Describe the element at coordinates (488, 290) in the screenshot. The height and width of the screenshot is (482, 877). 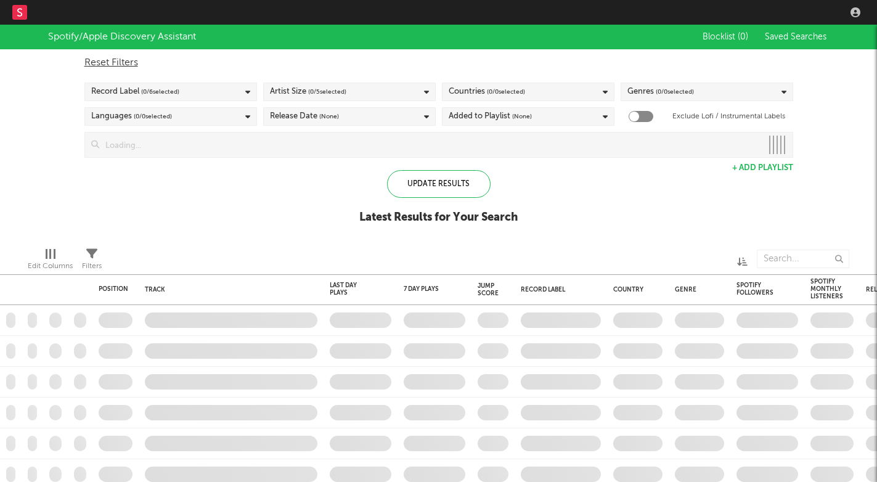
I see `div: Jump Score` at that location.